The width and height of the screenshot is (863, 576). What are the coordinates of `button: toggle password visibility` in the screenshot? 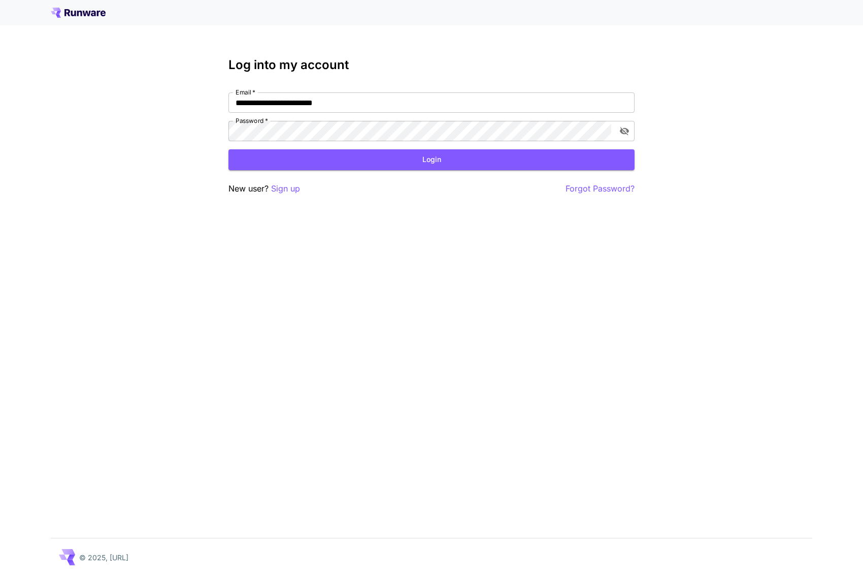 It's located at (624, 131).